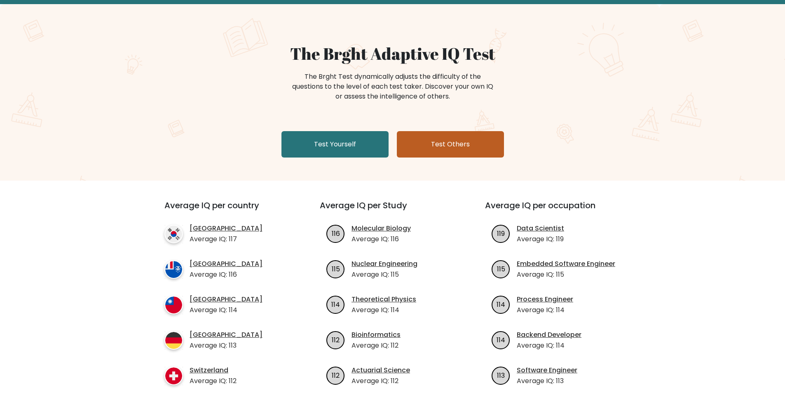 The image size is (785, 393). Describe the element at coordinates (501, 233) in the screenshot. I see `text: 119` at that location.